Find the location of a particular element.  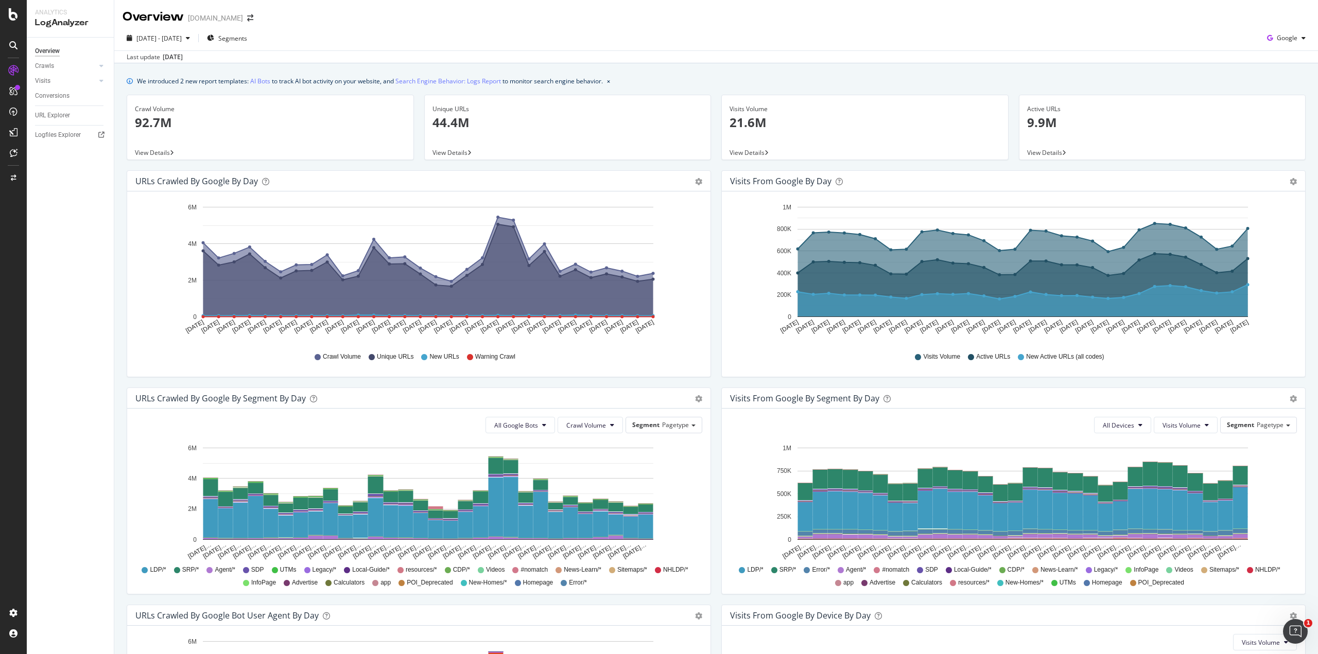

span: NHLDP/* is located at coordinates (676, 570).